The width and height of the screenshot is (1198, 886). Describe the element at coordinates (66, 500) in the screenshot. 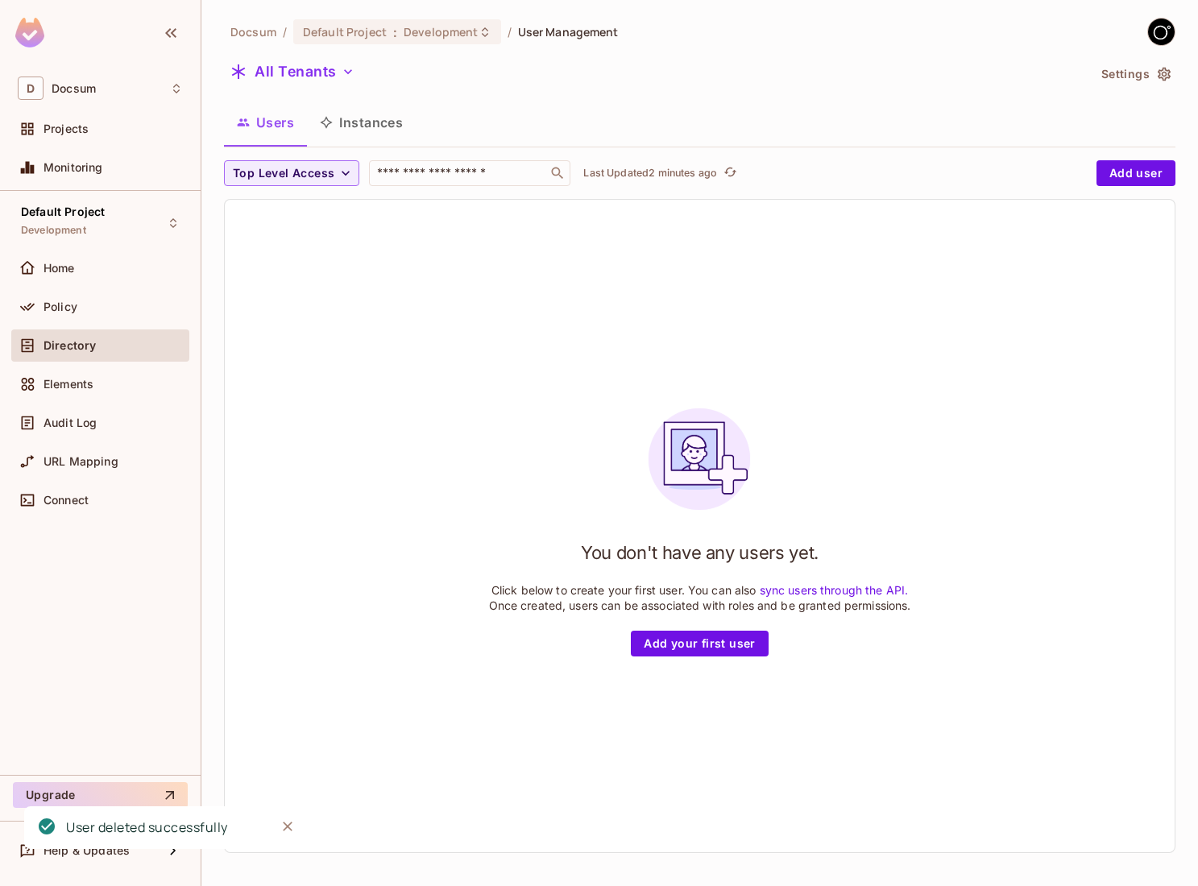

I see `span: Connect` at that location.